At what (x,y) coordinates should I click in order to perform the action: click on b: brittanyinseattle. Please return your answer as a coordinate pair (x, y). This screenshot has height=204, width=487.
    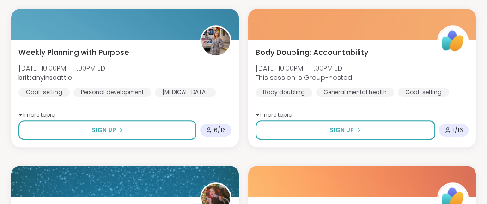
    Looking at the image, I should click on (45, 78).